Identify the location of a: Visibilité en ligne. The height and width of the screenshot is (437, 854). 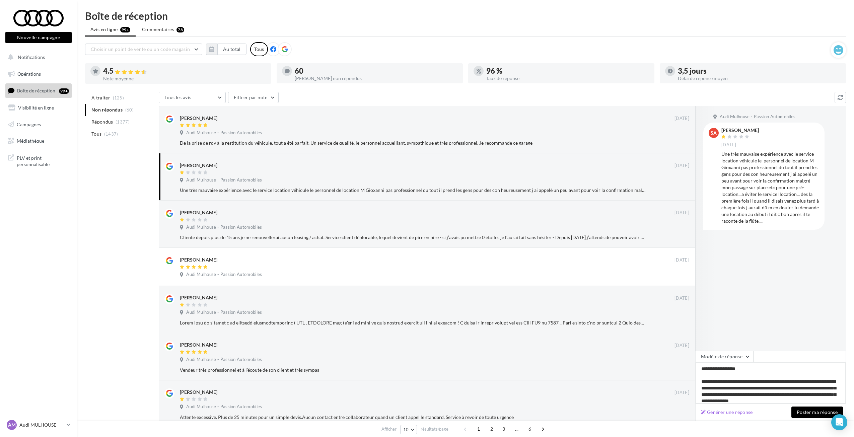
(39, 108).